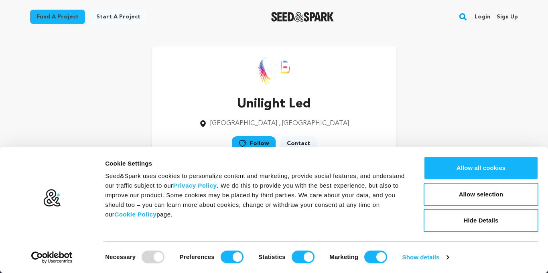 The image size is (548, 273). I want to click on a: Cookie Policy, so click(135, 214).